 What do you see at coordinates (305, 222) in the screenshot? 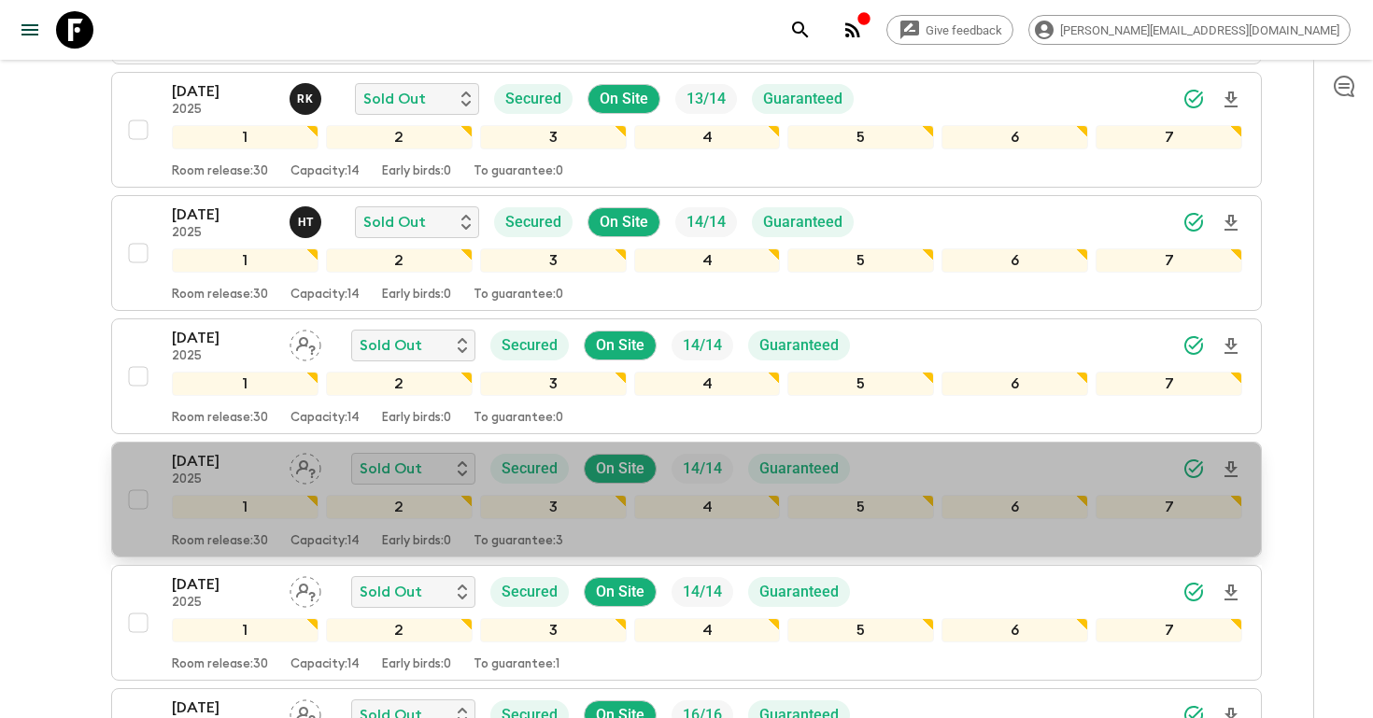
I see `p: H T` at bounding box center [305, 222].